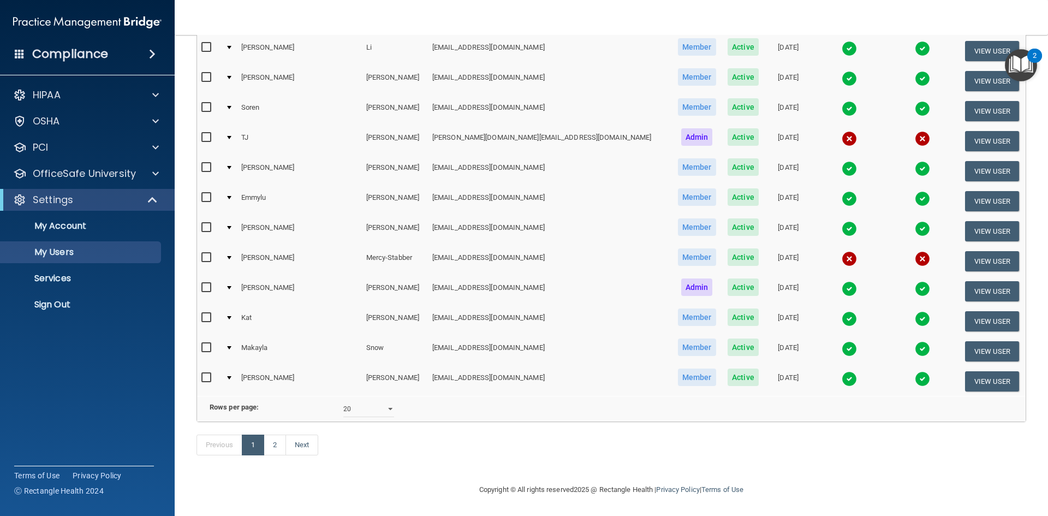 This screenshot has height=516, width=1048. I want to click on a: 1, so click(253, 445).